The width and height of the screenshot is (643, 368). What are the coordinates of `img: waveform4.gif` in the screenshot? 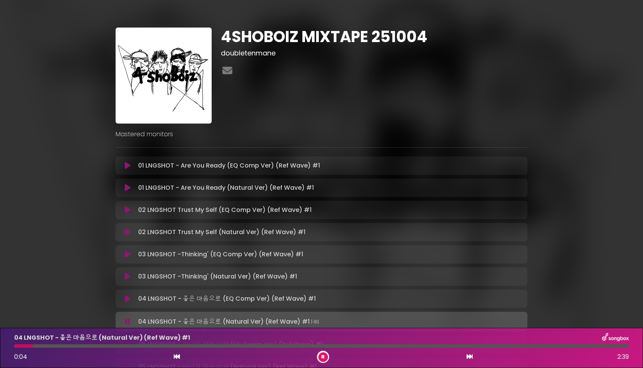 It's located at (315, 322).